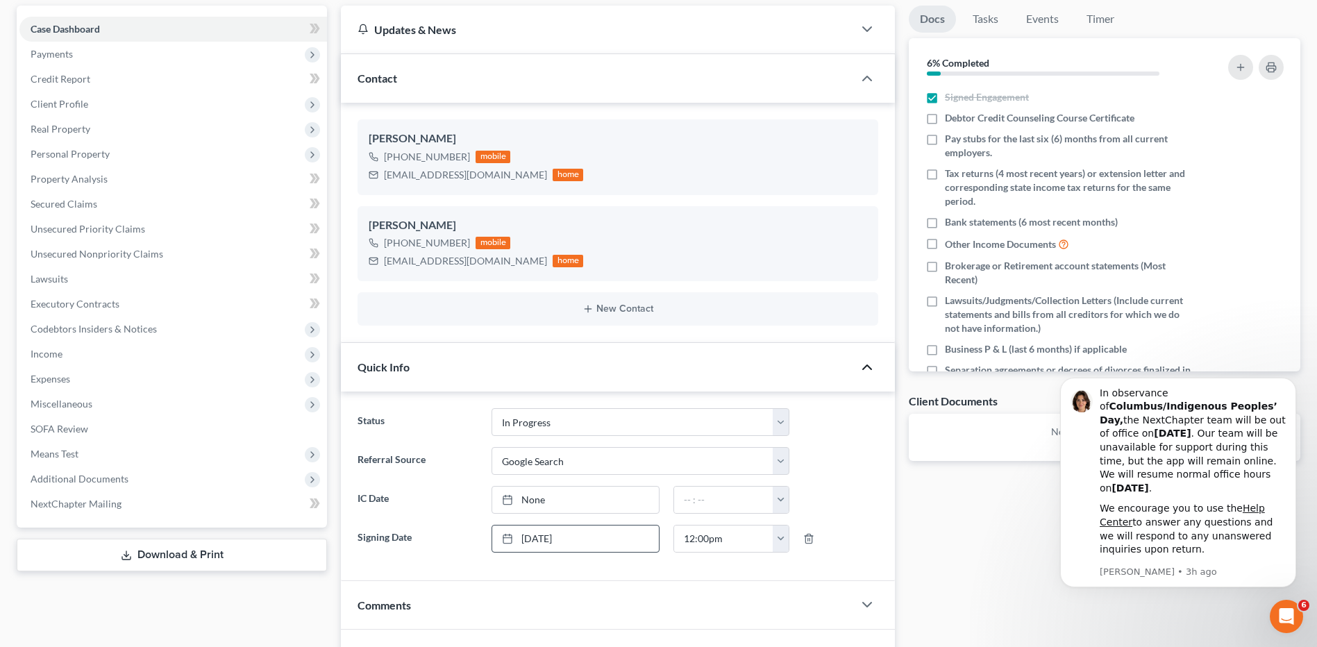 The height and width of the screenshot is (647, 1317). What do you see at coordinates (1105, 432) in the screenshot?
I see `p: No client documents yet.` at bounding box center [1105, 432].